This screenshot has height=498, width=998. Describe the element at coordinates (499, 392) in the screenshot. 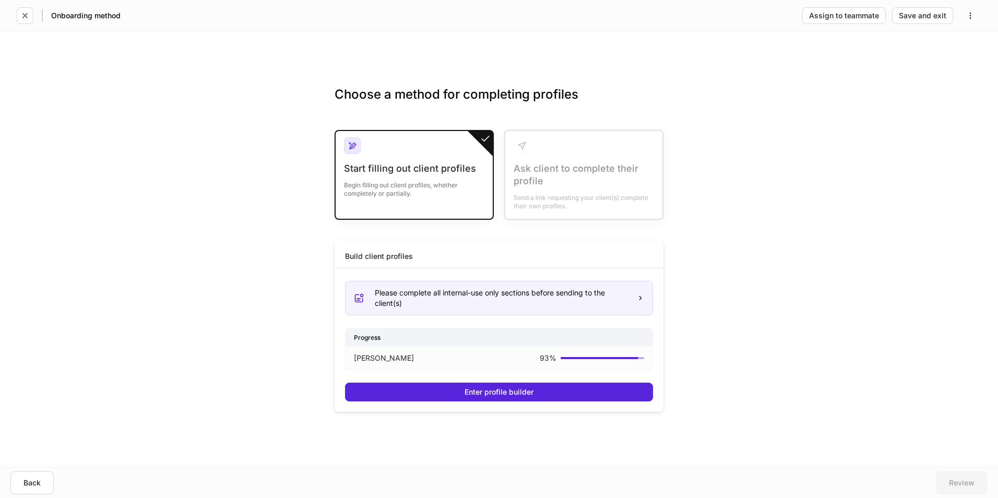

I see `div: Enter profile builder` at that location.